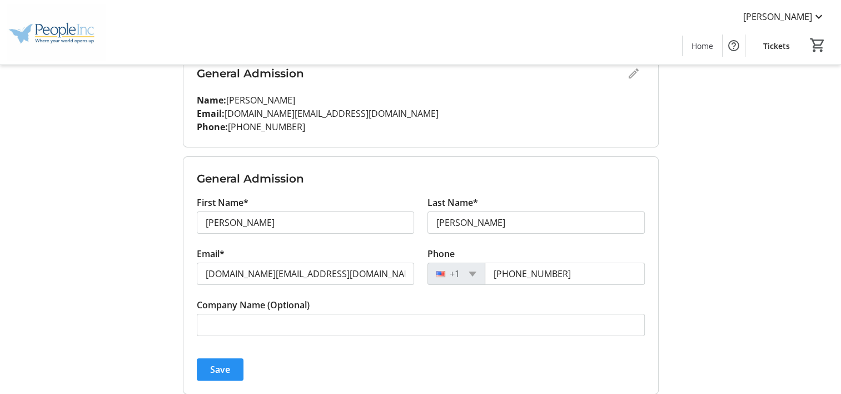 This screenshot has height=394, width=841. What do you see at coordinates (702, 46) in the screenshot?
I see `span: Home` at bounding box center [702, 46].